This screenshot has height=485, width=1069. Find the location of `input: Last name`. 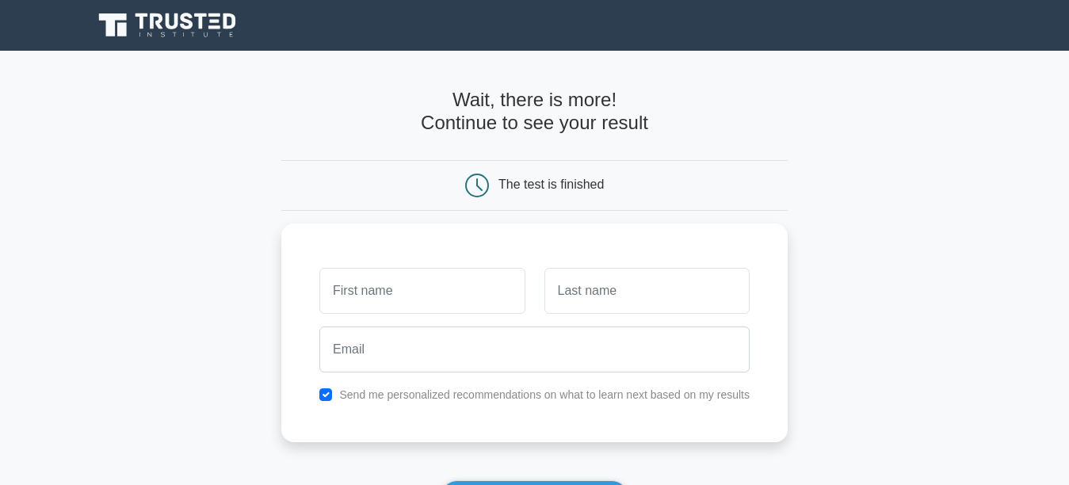

input: Last name is located at coordinates (647, 291).